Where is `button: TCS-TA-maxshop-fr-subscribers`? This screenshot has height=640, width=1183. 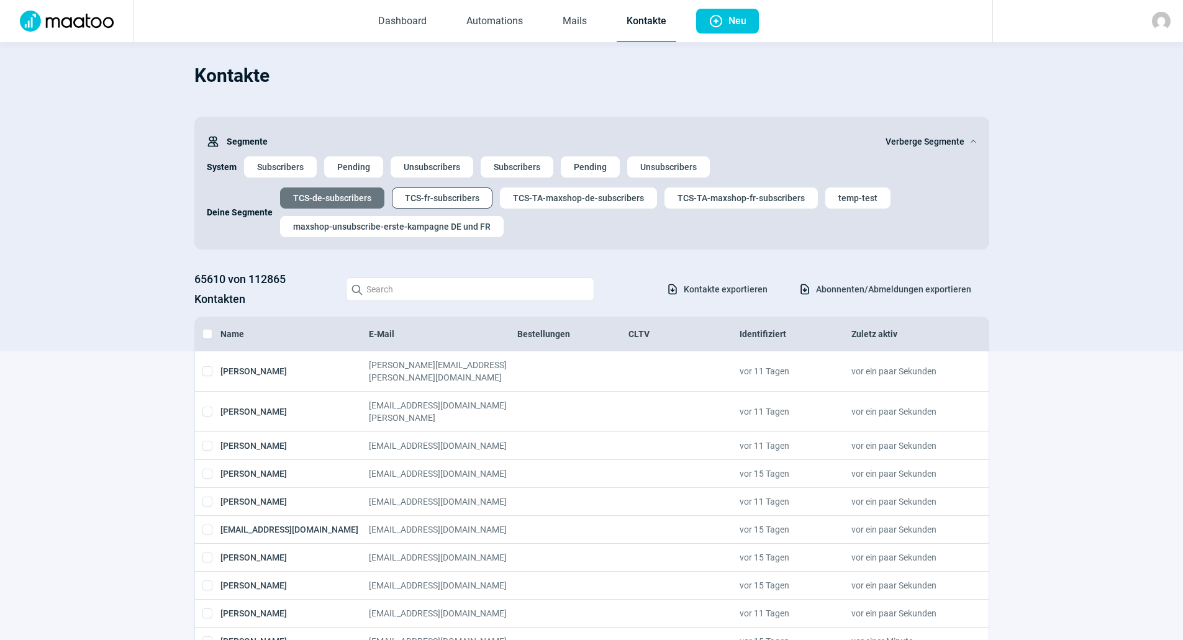 button: TCS-TA-maxshop-fr-subscribers is located at coordinates (741, 198).